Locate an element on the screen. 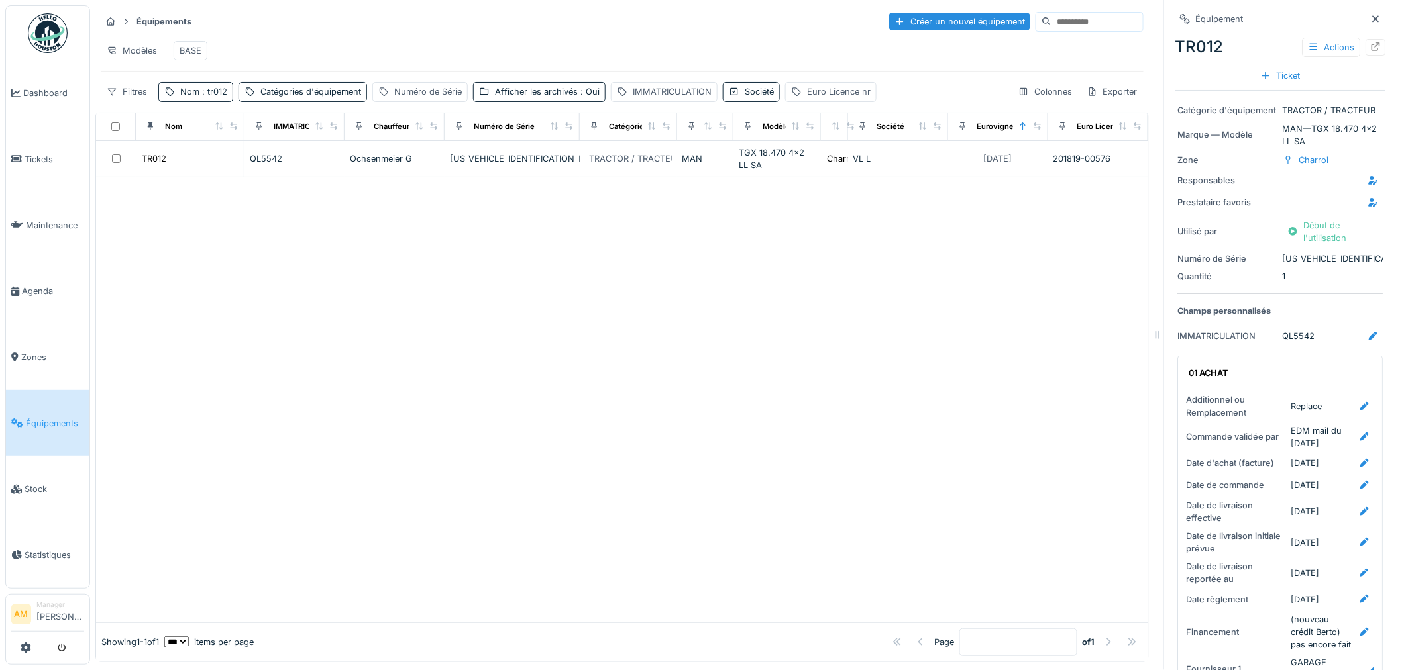 Image resolution: width=1402 pixels, height=670 pixels. div: (nouveau crédit Berto) pas encore fait is located at coordinates (1322, 633).